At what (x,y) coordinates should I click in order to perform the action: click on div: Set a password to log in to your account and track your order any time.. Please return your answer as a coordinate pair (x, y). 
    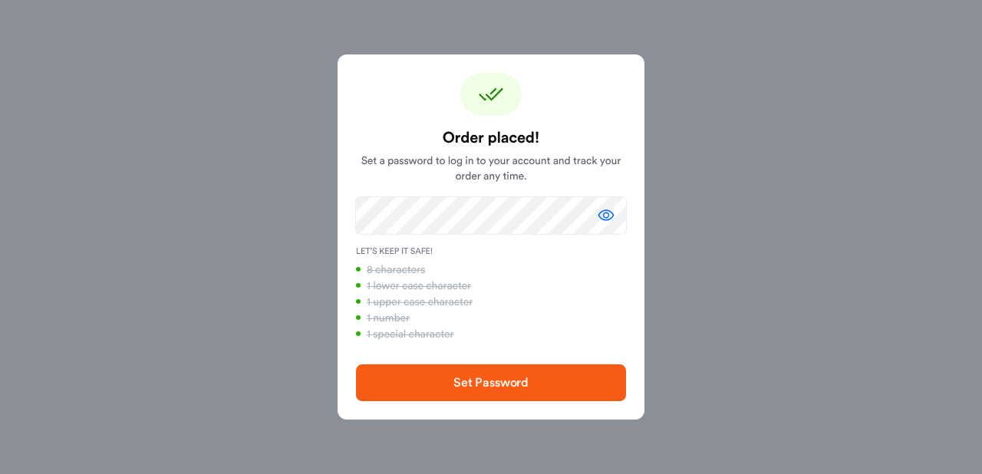
    Looking at the image, I should click on (491, 128).